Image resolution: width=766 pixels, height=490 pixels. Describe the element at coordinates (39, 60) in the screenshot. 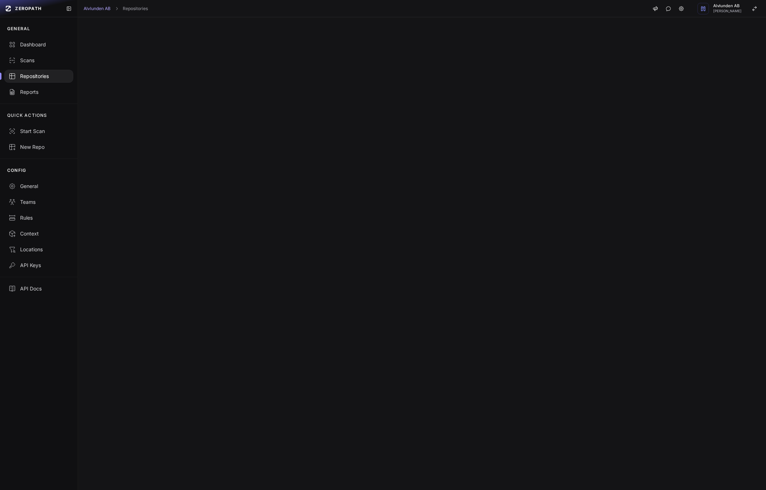

I see `div: Scans` at that location.